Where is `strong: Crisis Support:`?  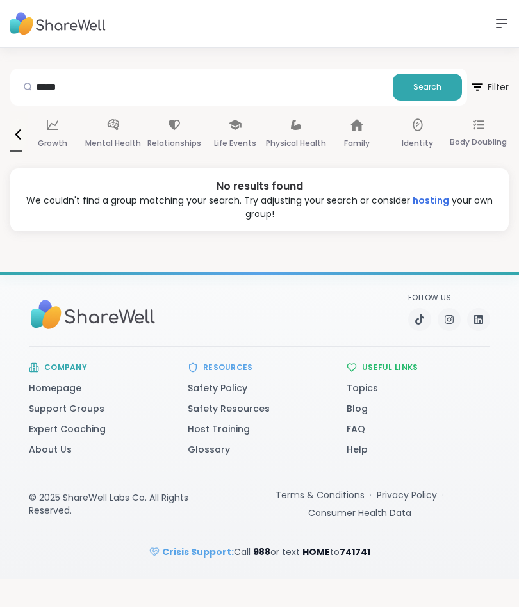 strong: Crisis Support: is located at coordinates (198, 552).